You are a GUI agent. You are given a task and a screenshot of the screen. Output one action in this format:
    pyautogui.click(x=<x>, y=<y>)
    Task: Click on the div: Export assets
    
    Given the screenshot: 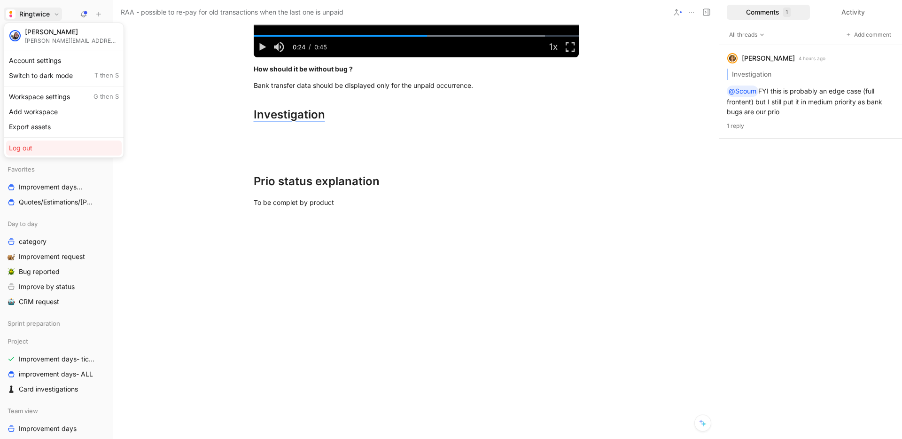 What is the action you would take?
    pyautogui.click(x=64, y=127)
    